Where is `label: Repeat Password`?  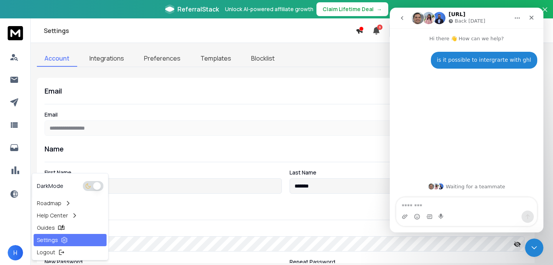
label: Repeat Password is located at coordinates (408, 262).